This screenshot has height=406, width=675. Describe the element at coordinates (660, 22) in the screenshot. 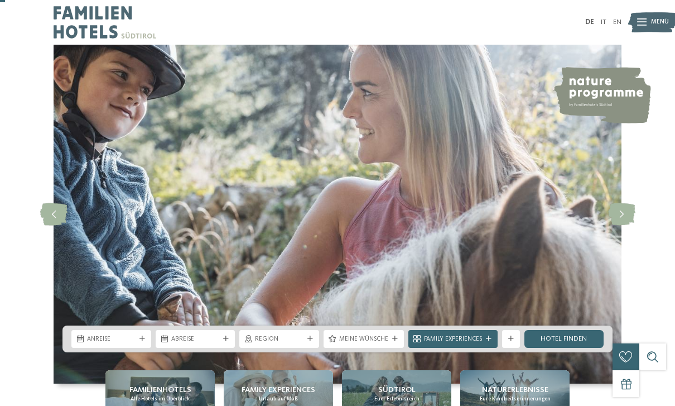

I see `span: Menü` at that location.